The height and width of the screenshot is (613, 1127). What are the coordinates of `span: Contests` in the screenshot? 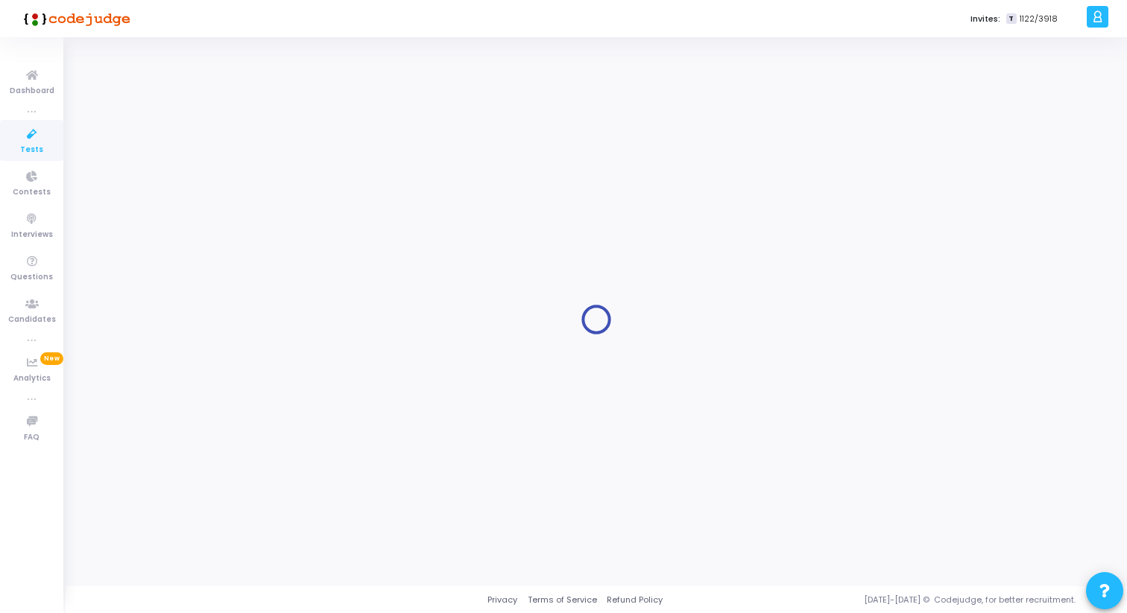 It's located at (31, 192).